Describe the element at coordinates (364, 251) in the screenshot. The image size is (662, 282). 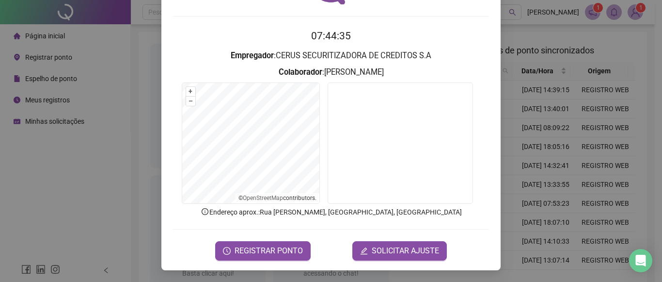
I see `span: edit` at that location.